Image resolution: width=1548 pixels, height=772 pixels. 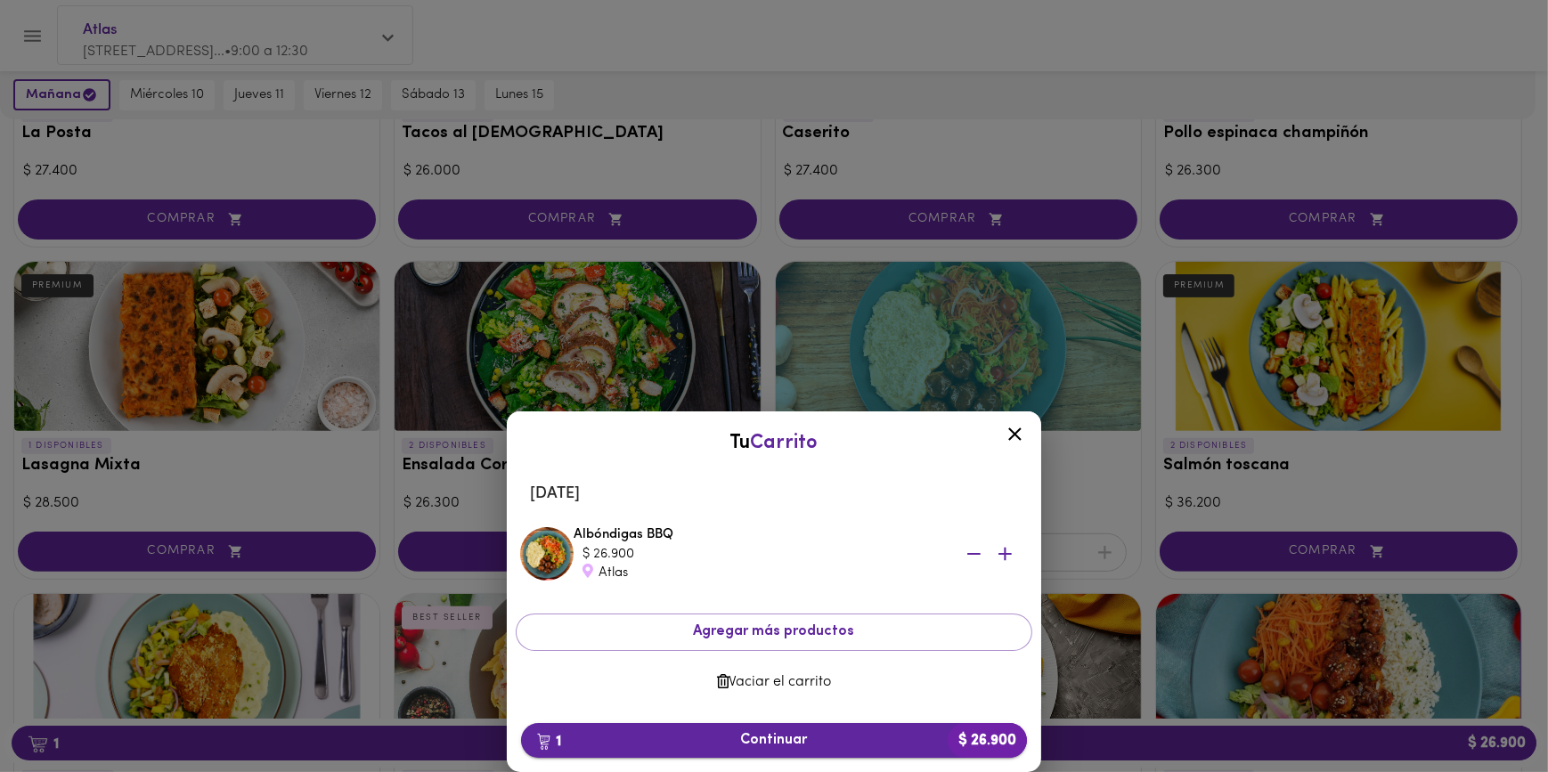 I want to click on span: Continuar, so click(x=774, y=740).